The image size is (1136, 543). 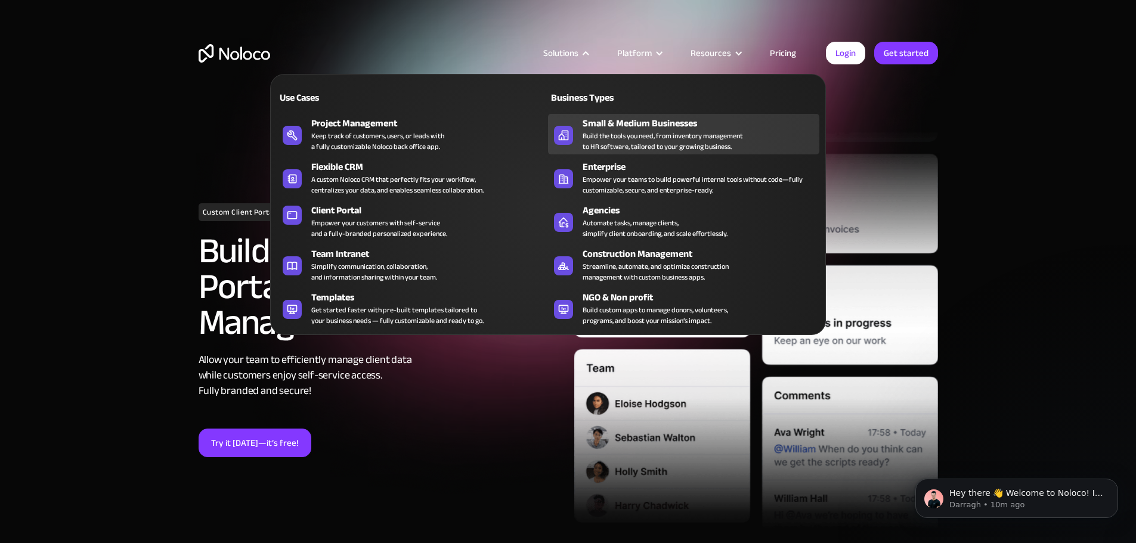 I want to click on div: Templates, so click(x=432, y=297).